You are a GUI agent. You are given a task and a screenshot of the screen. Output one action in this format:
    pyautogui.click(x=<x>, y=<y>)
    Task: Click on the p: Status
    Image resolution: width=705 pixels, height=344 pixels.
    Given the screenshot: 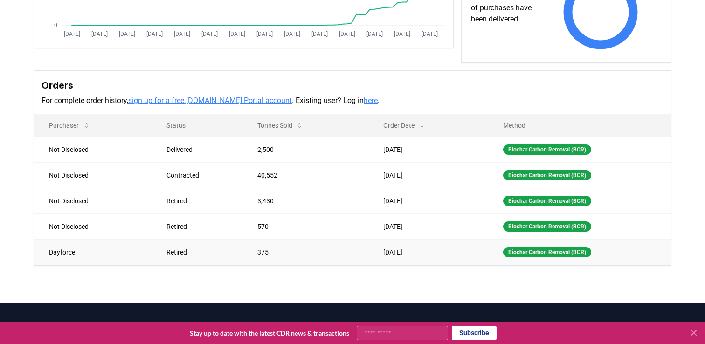 What is the action you would take?
    pyautogui.click(x=197, y=126)
    